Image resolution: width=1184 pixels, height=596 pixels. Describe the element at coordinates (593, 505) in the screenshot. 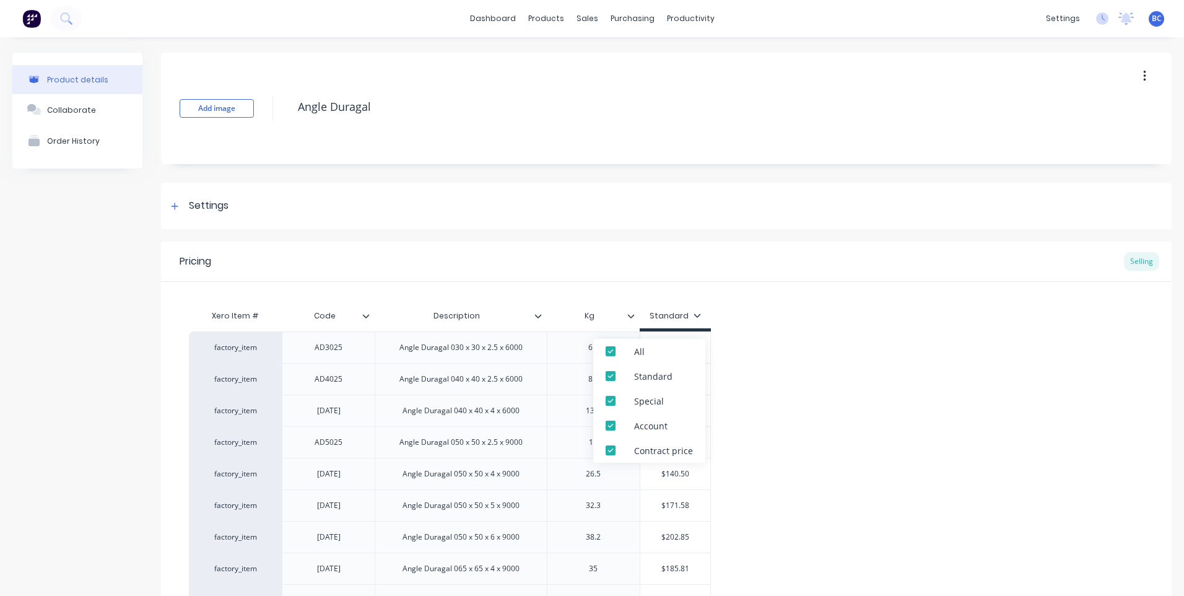

I see `div: 32.3` at that location.